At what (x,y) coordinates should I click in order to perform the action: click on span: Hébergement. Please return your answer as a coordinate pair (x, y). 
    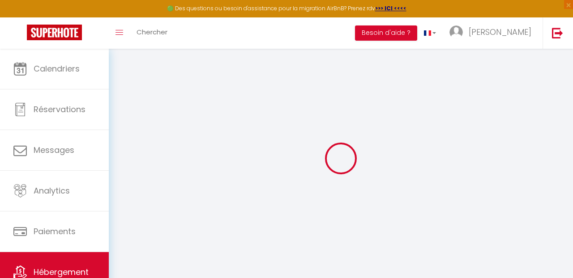
    Looking at the image, I should click on (61, 272).